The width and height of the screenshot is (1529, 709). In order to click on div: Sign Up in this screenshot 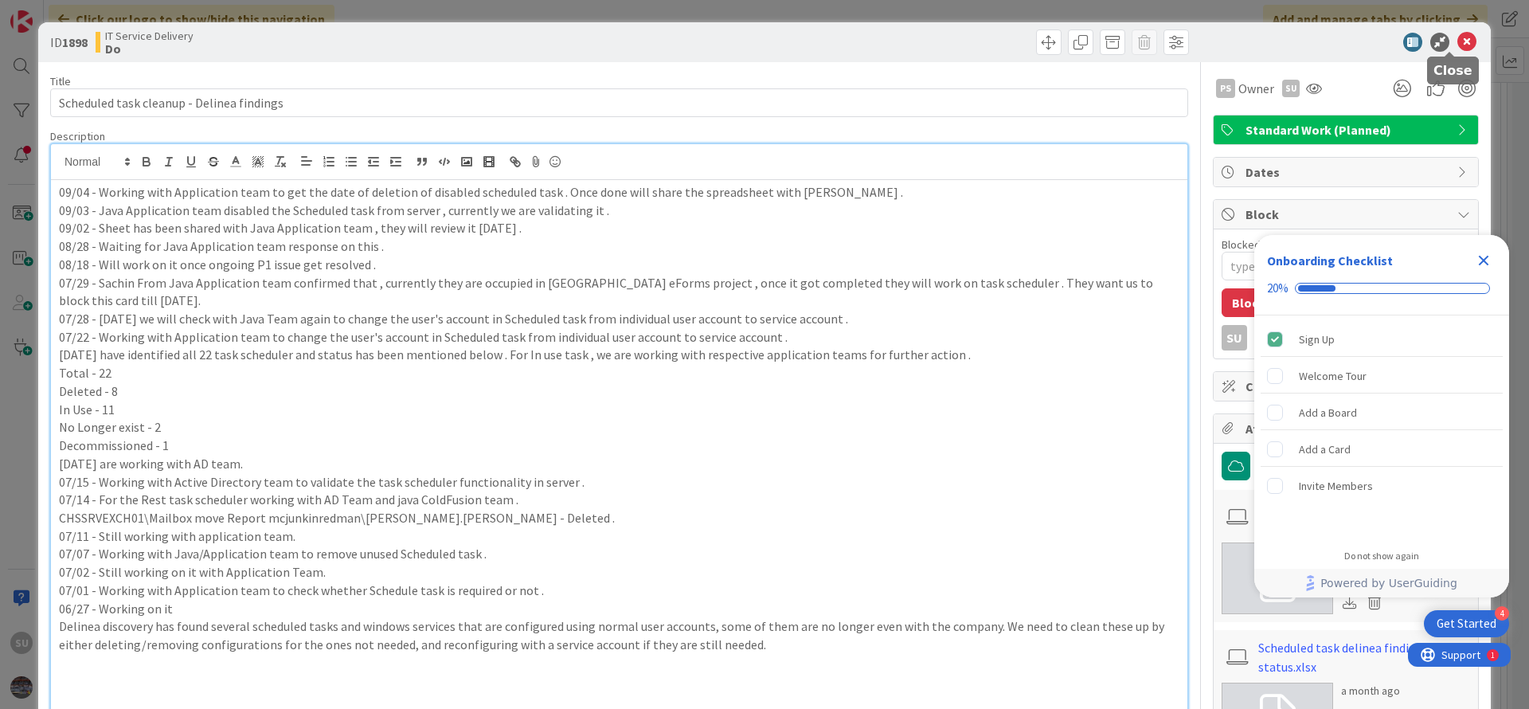, I will do `click(1316, 339)`.